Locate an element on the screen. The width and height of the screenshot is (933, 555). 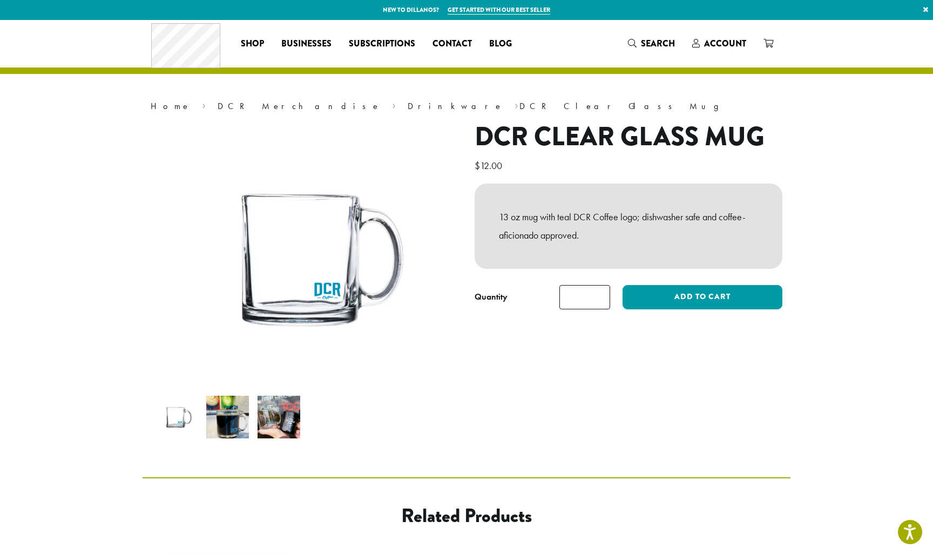
span: Businesses is located at coordinates (306, 44).